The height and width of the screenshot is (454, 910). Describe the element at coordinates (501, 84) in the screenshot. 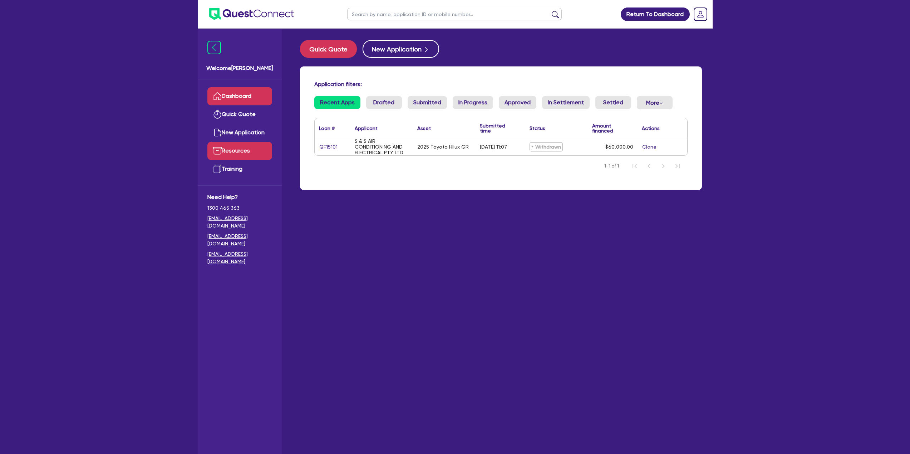

I see `h4: Application filters:` at that location.